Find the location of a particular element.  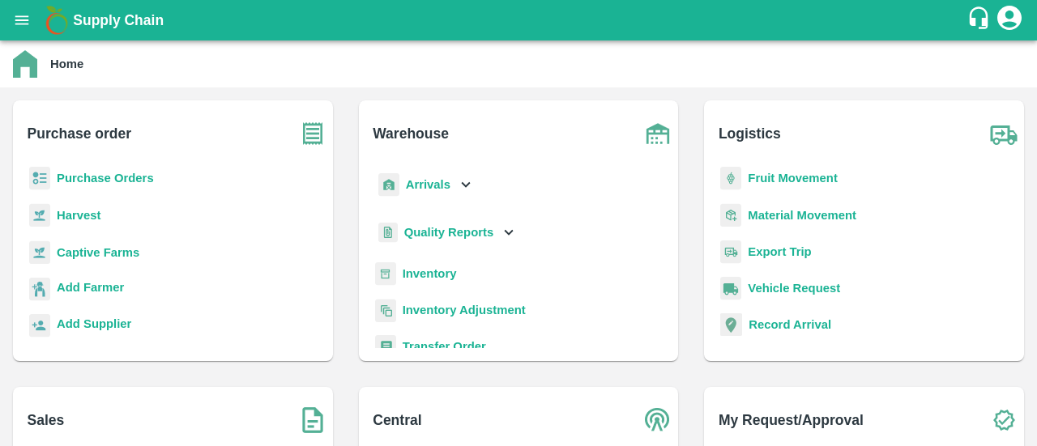

b: My Request/Approval is located at coordinates (791, 420).